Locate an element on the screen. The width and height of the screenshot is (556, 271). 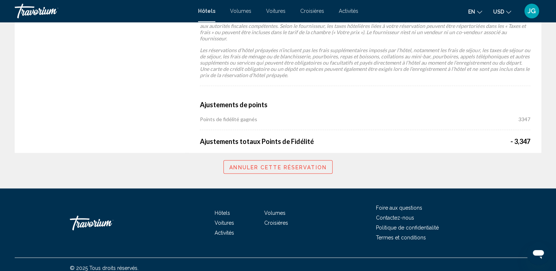
p: Le fournisseur, et non le Fournisseur, est le vendeur de votre inventaire de voyage et est respon... is located at coordinates (365, 29).